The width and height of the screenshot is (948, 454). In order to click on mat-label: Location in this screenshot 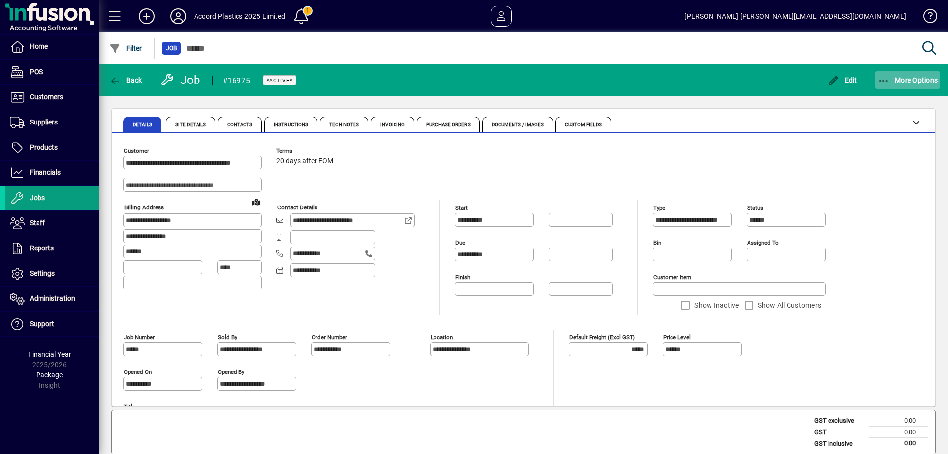, I will do `click(442, 337)`.